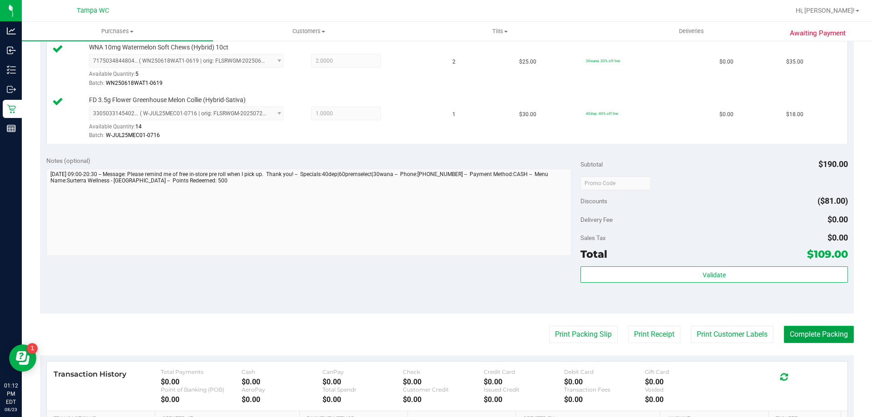 The height and width of the screenshot is (417, 872). I want to click on span: Validate, so click(714, 275).